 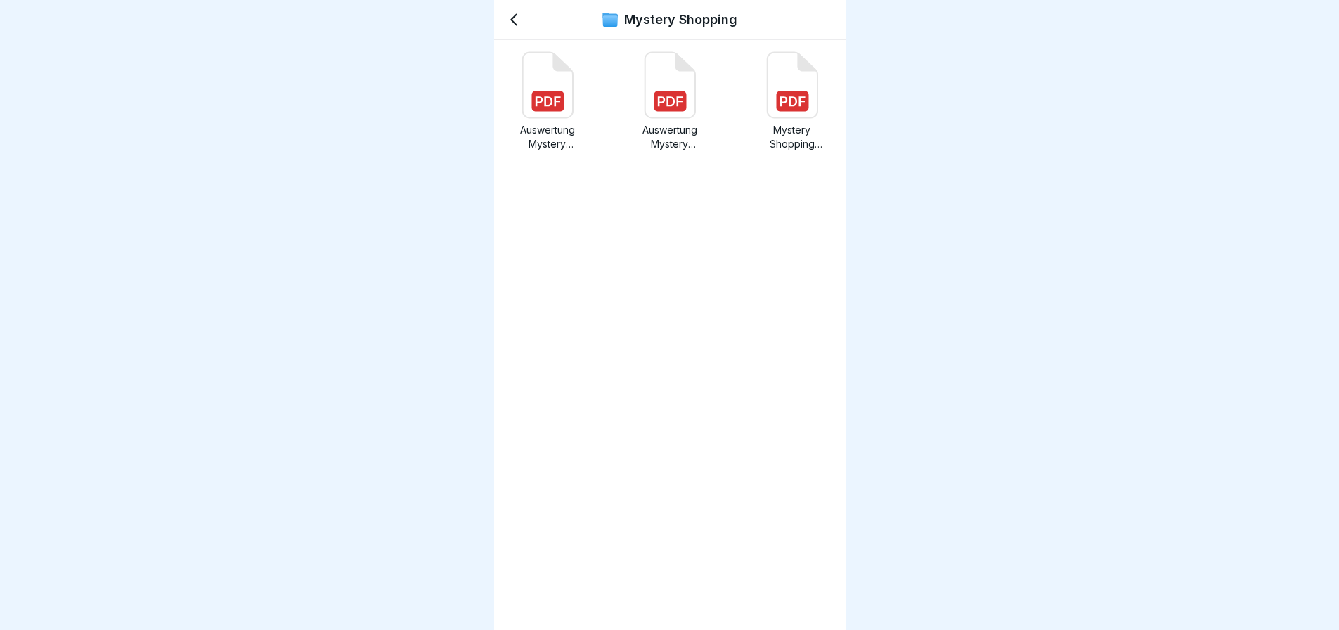 I want to click on p: Auswertung Mystery Shopping Q4.pdf, so click(x=670, y=137).